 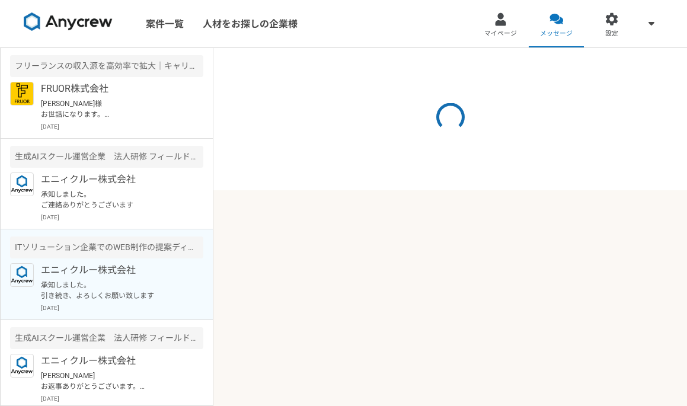 I want to click on div: ITソリューション企業でのWEB制作の提案ディレクション対応ができる人材を募集, so click(x=107, y=247).